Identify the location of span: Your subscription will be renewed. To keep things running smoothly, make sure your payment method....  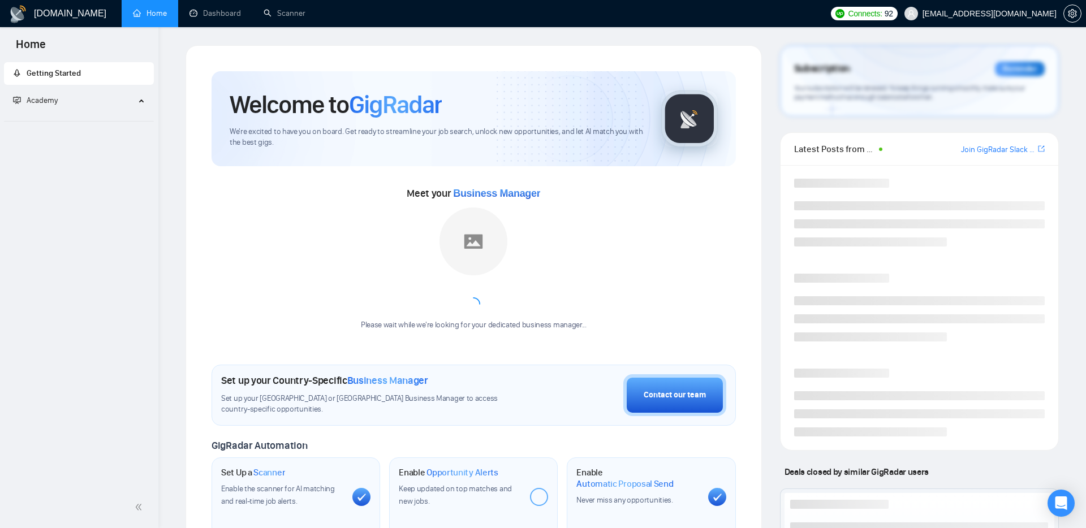
(910, 93).